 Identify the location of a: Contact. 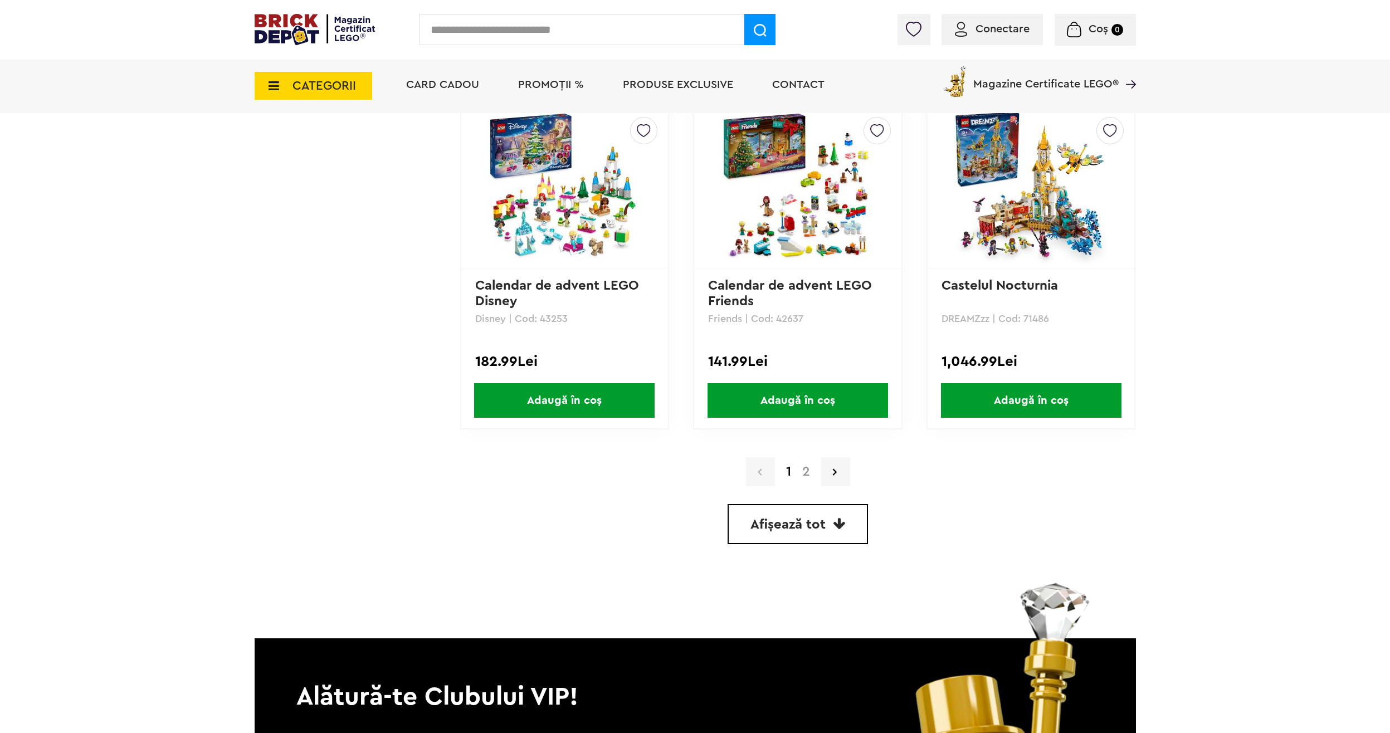
(798, 85).